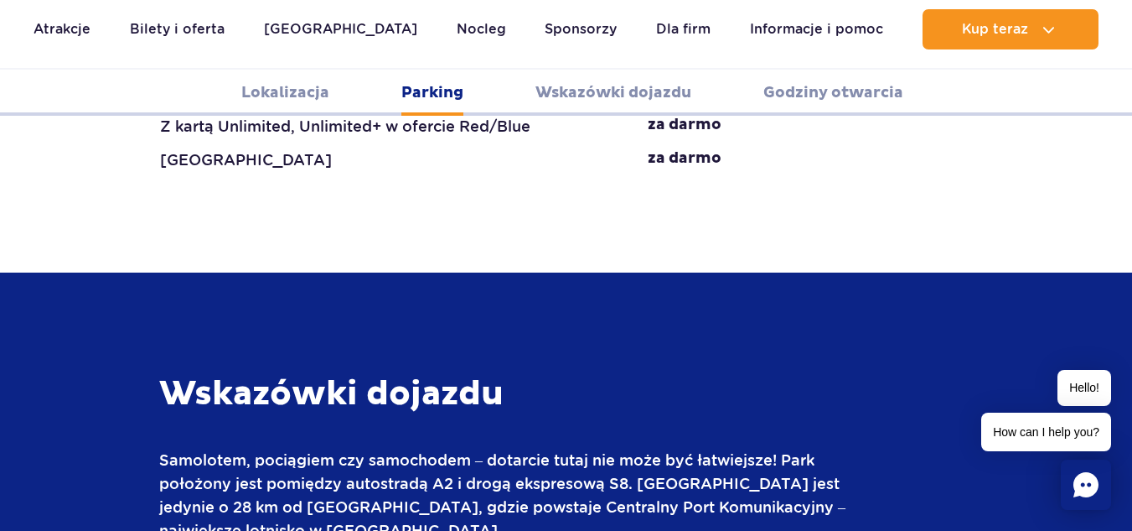  What do you see at coordinates (1046, 432) in the screenshot?
I see `span: How can I help you?` at bounding box center [1046, 432].